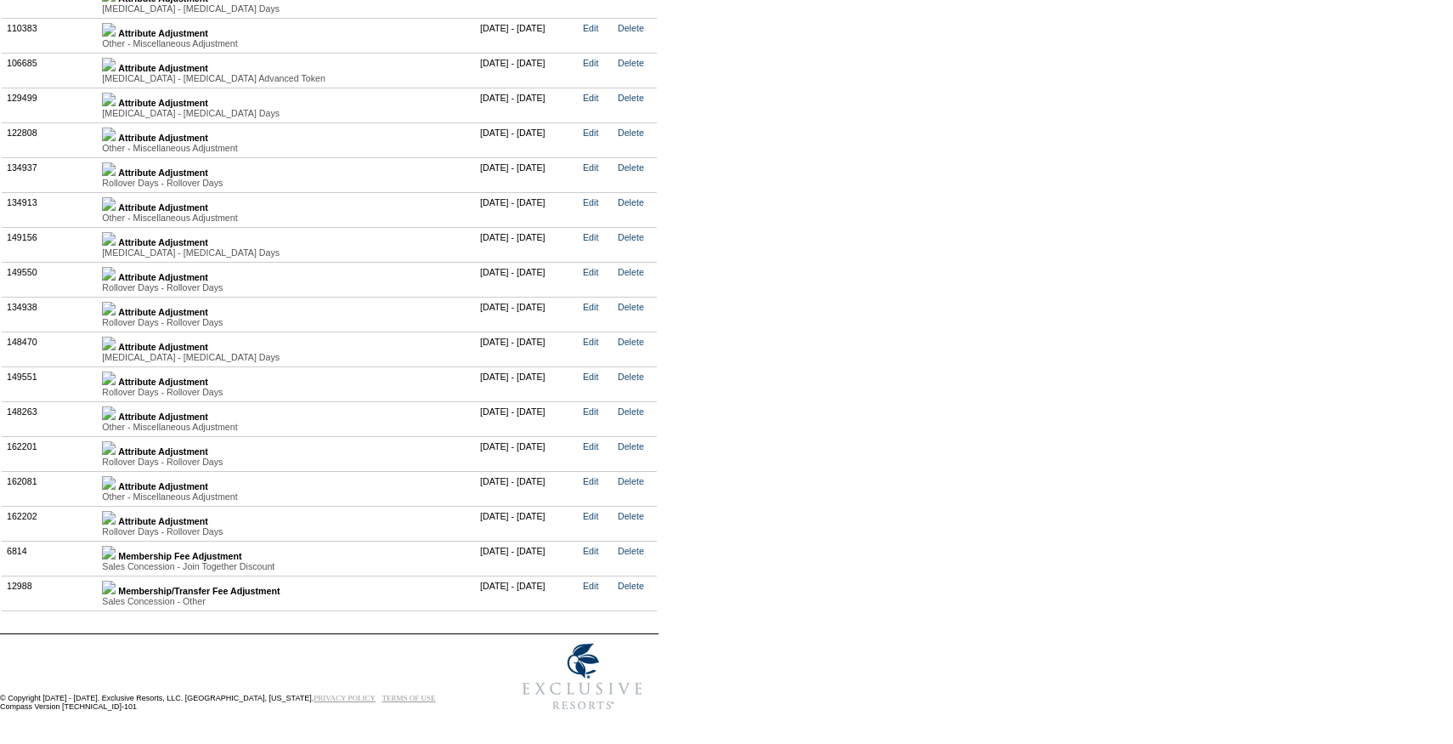 The image size is (1453, 744). Describe the element at coordinates (50, 279) in the screenshot. I see `td: 149550` at that location.